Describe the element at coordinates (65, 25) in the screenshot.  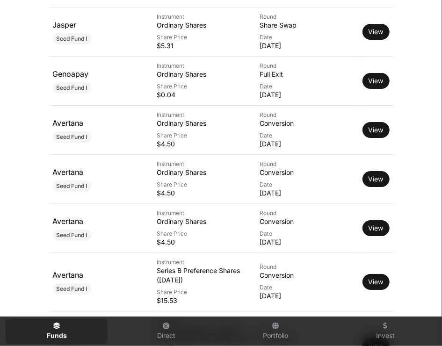
I see `a: Jasper` at that location.